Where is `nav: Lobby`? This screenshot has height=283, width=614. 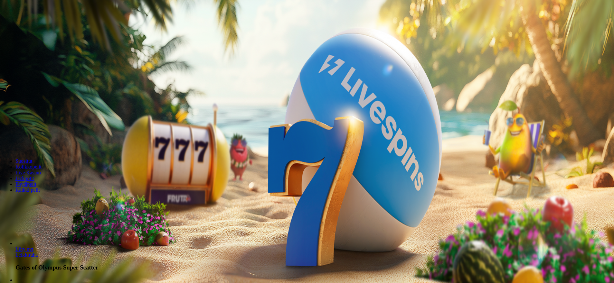 nav: Lobby is located at coordinates (307, 170).